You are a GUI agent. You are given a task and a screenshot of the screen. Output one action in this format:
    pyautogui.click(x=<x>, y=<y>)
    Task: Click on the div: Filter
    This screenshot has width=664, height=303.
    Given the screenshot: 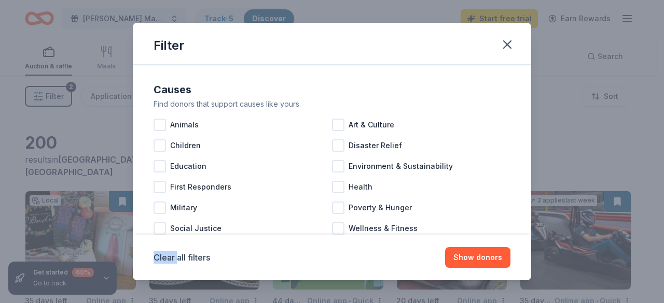 What is the action you would take?
    pyautogui.click(x=169, y=46)
    